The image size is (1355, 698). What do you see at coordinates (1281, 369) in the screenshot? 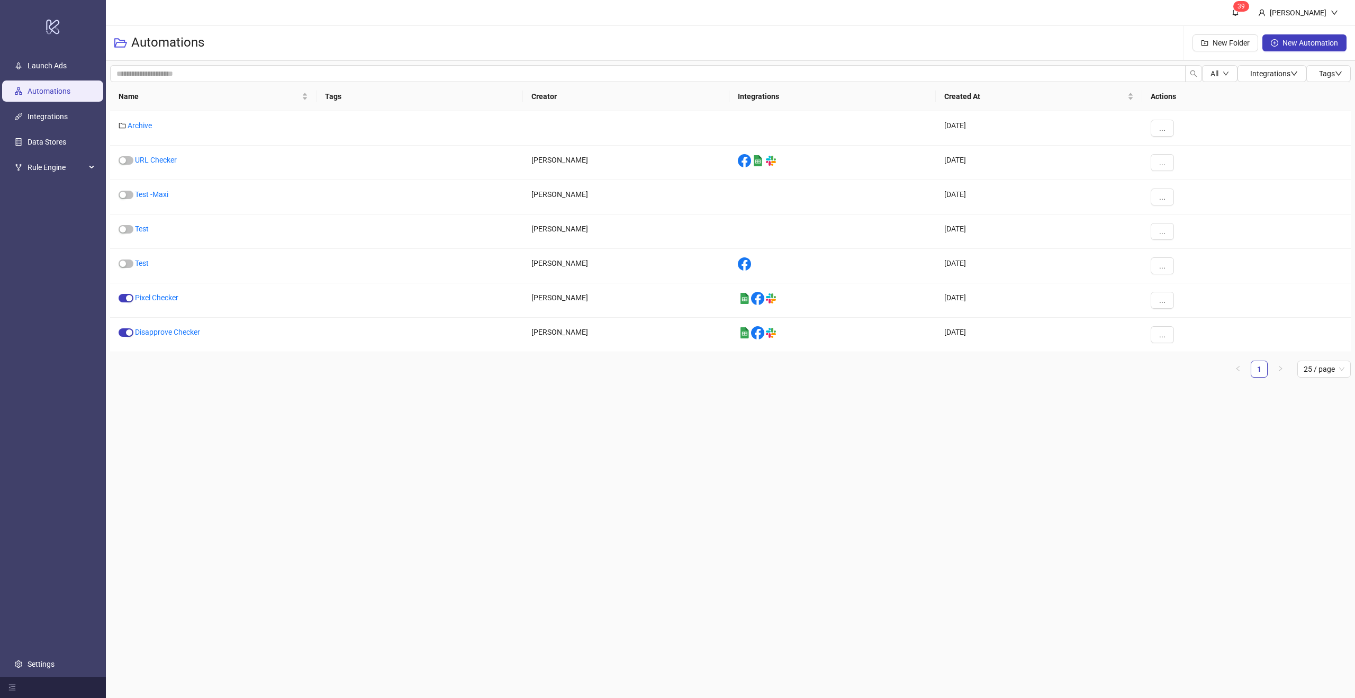
I see `button: right` at bounding box center [1281, 369].